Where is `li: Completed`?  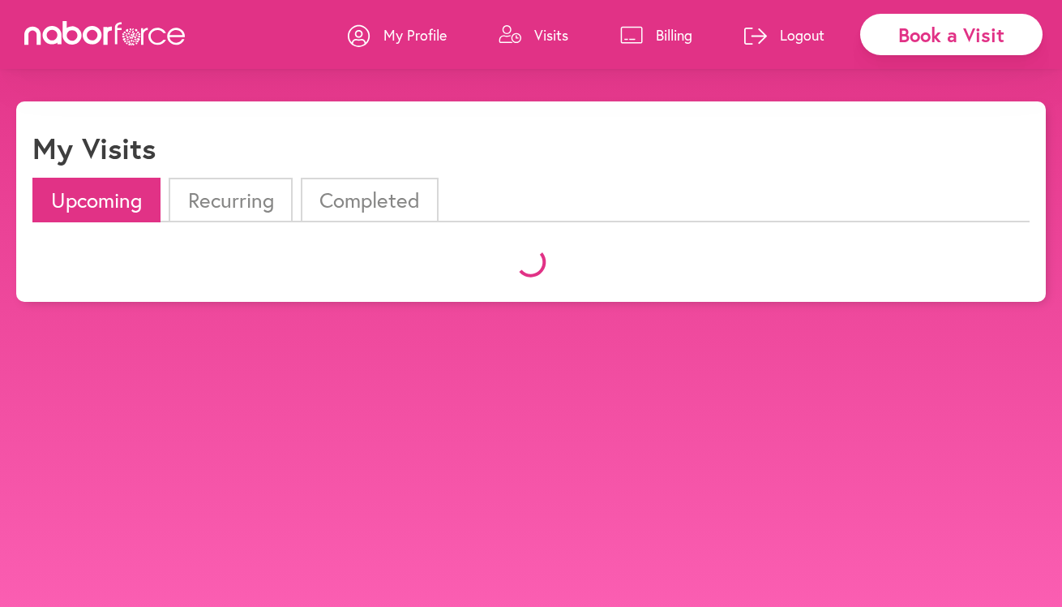 li: Completed is located at coordinates (370, 199).